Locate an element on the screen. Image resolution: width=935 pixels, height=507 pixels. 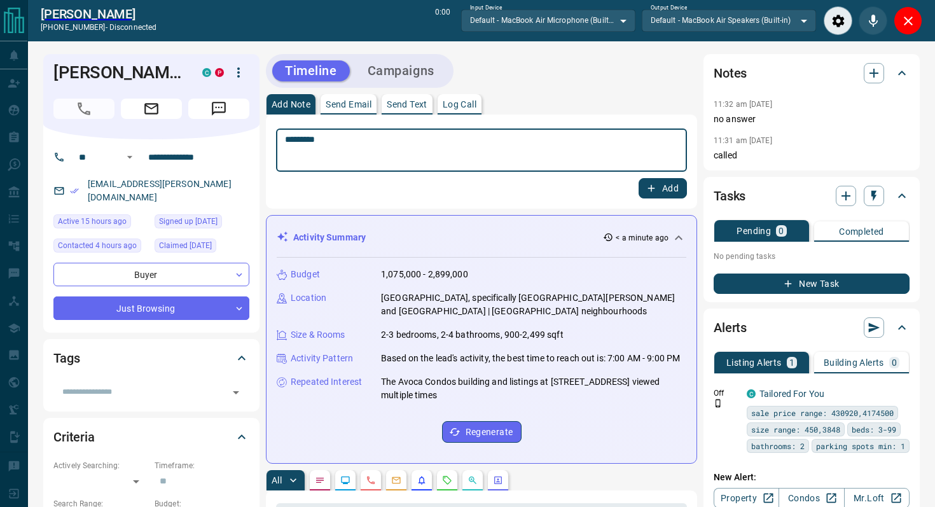
div: Sun Aug 17 2025 is located at coordinates (100, 223).